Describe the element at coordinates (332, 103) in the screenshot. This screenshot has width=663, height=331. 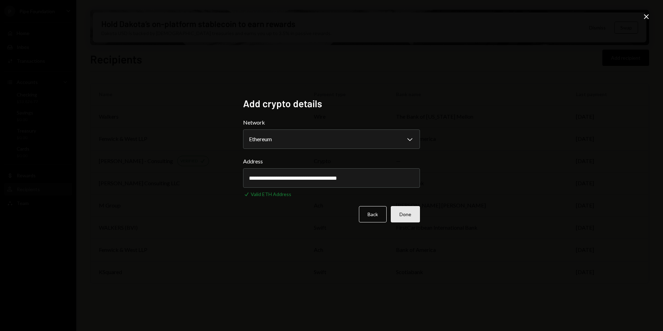
I see `h2: Add crypto details` at that location.